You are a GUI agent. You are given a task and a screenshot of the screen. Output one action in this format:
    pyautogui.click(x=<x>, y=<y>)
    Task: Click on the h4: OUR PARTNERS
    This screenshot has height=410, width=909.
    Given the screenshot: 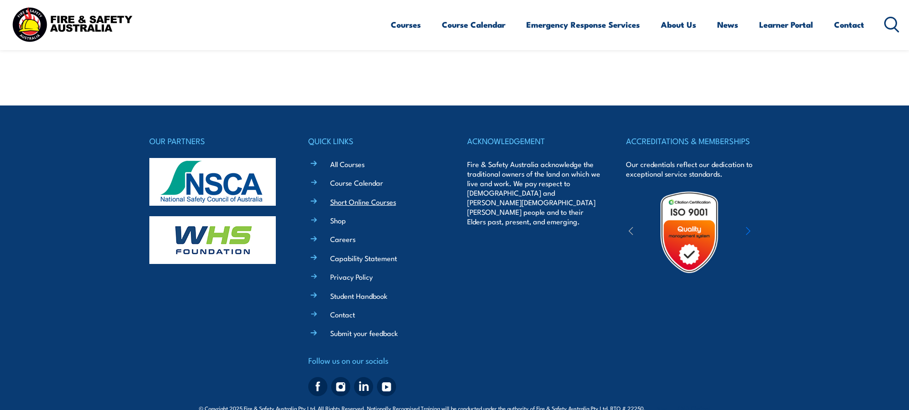 What is the action you would take?
    pyautogui.click(x=216, y=141)
    